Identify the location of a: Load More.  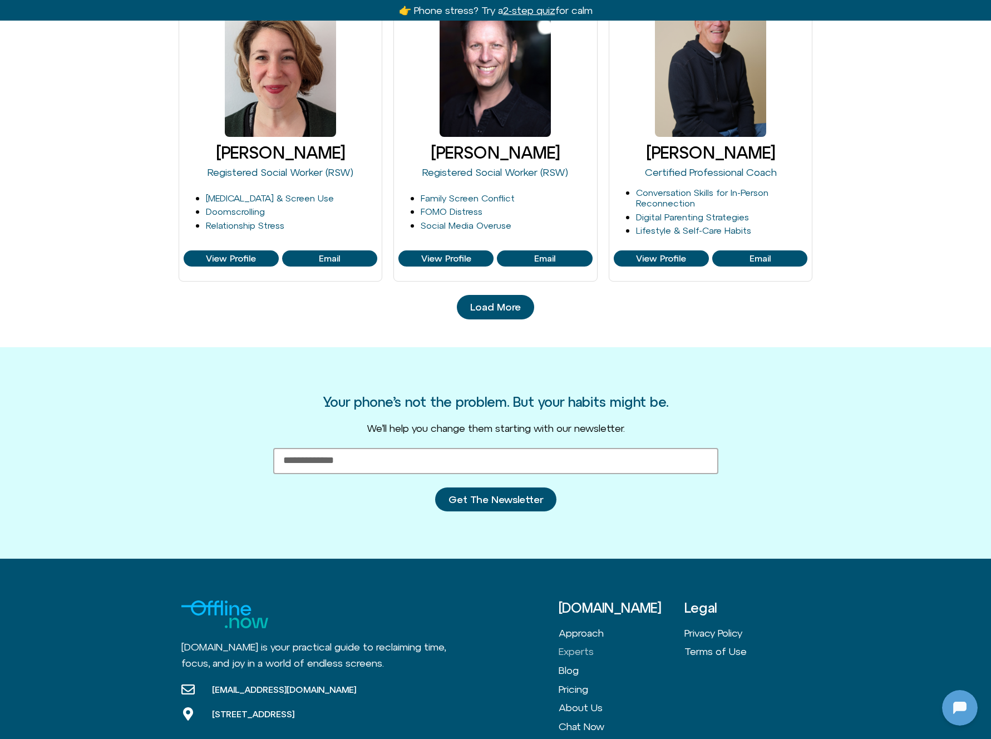
(495, 307).